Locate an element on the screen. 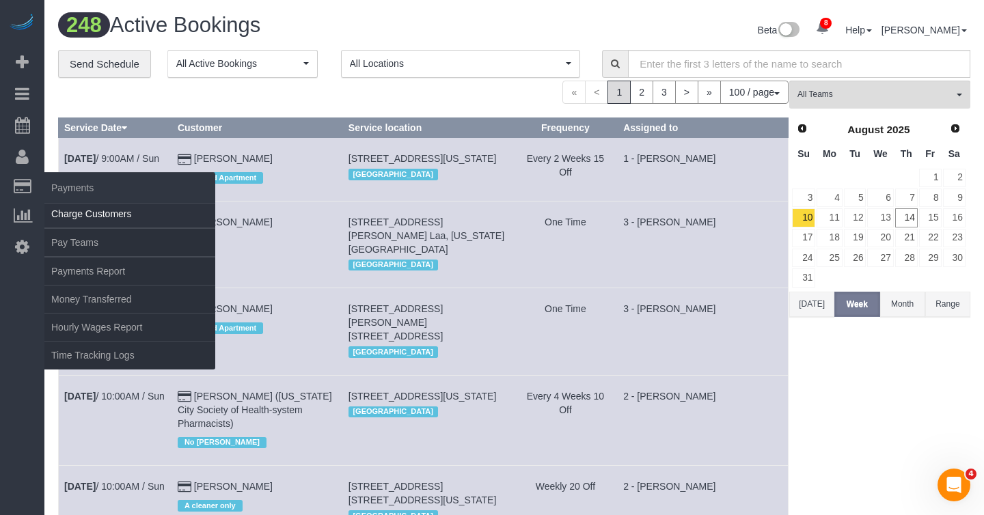  th: Service location is located at coordinates (428, 128).